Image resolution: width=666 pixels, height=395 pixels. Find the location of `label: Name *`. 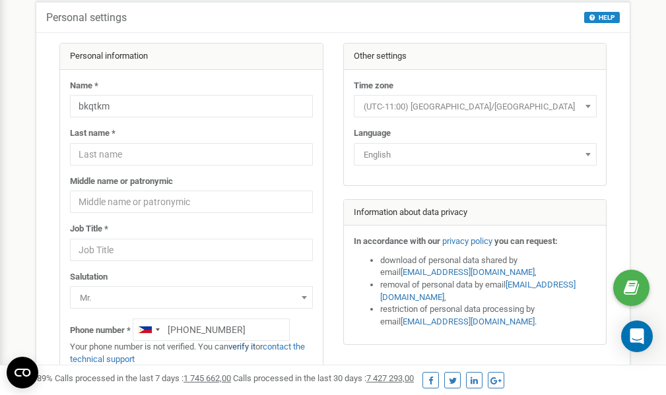

label: Name * is located at coordinates (84, 86).